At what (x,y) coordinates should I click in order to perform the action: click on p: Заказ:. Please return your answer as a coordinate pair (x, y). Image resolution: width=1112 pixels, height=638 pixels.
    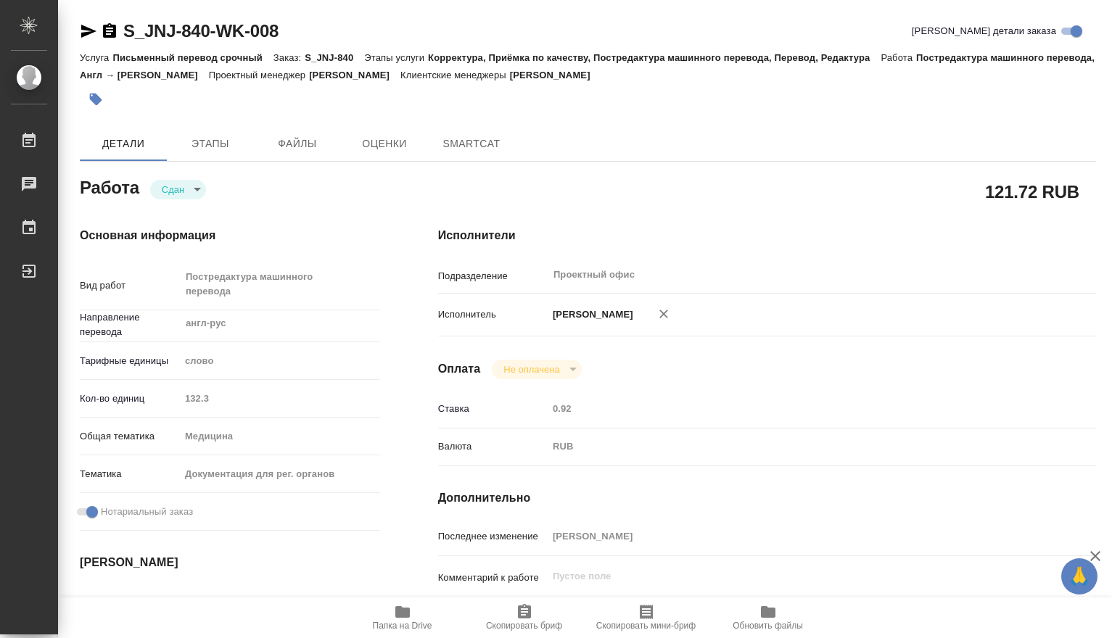
    Looking at the image, I should click on (289, 57).